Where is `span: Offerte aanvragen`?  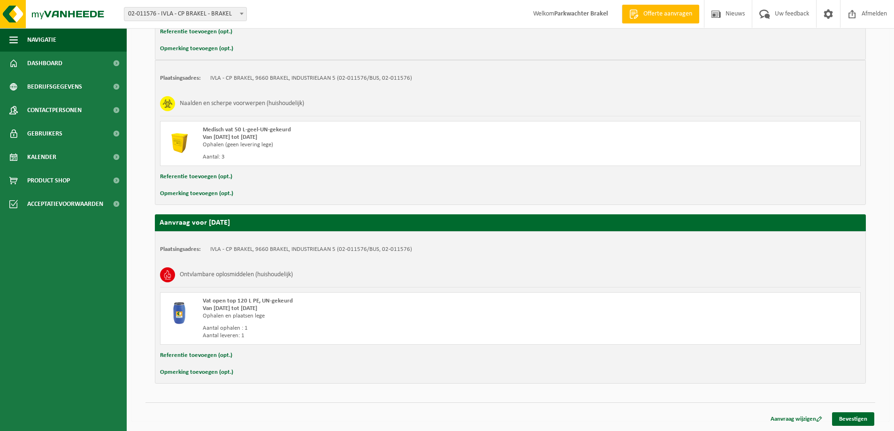
span: Offerte aanvragen is located at coordinates (668, 14).